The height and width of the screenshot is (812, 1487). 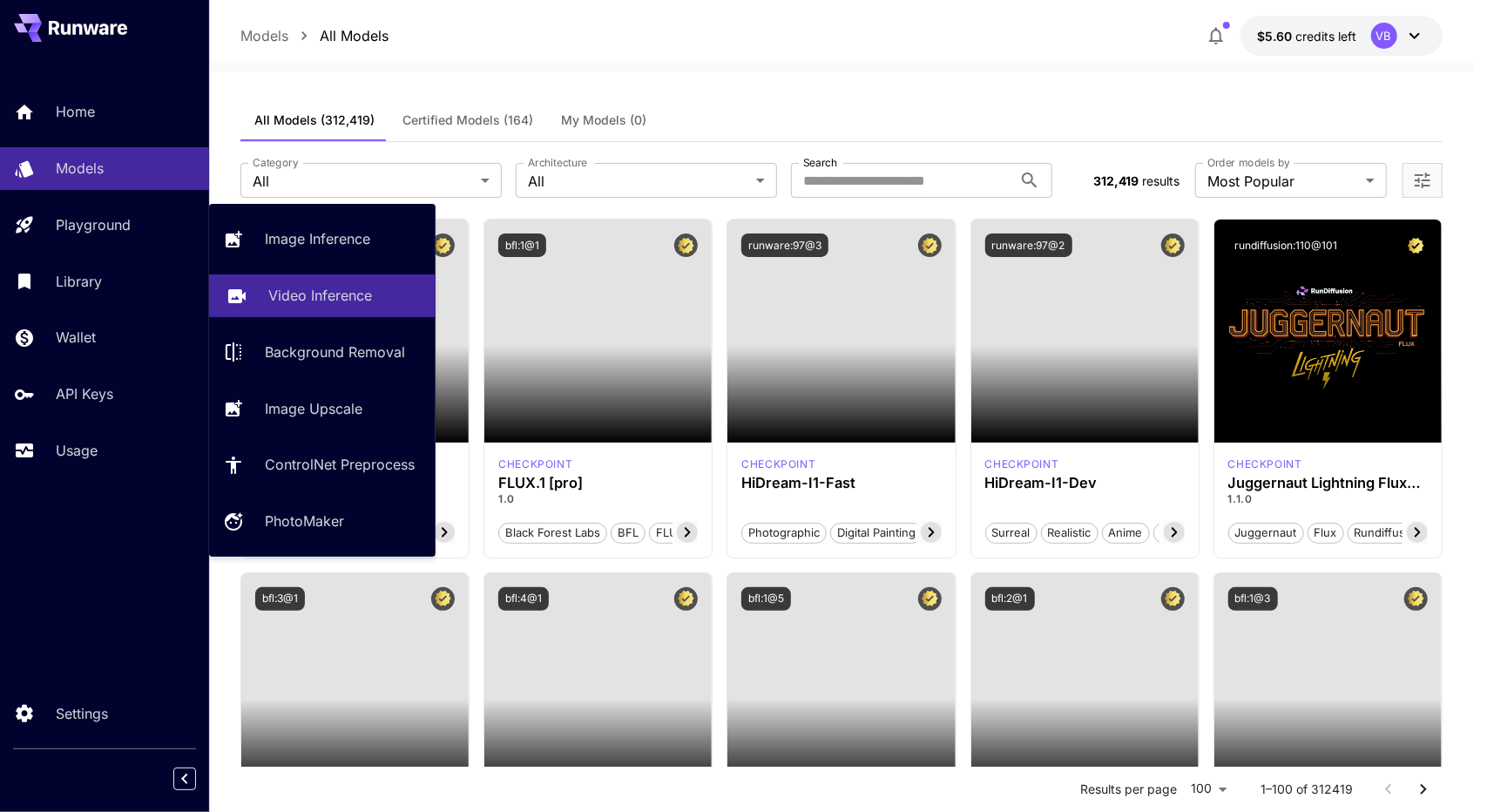 What do you see at coordinates (524, 599) in the screenshot?
I see `button: bfl:4@1` at bounding box center [524, 599].